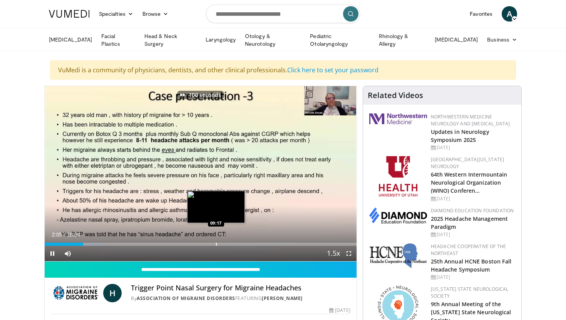 This screenshot has height=320, width=566. Describe the element at coordinates (186, 298) in the screenshot. I see `a: Association of Migraine Disorders` at that location.